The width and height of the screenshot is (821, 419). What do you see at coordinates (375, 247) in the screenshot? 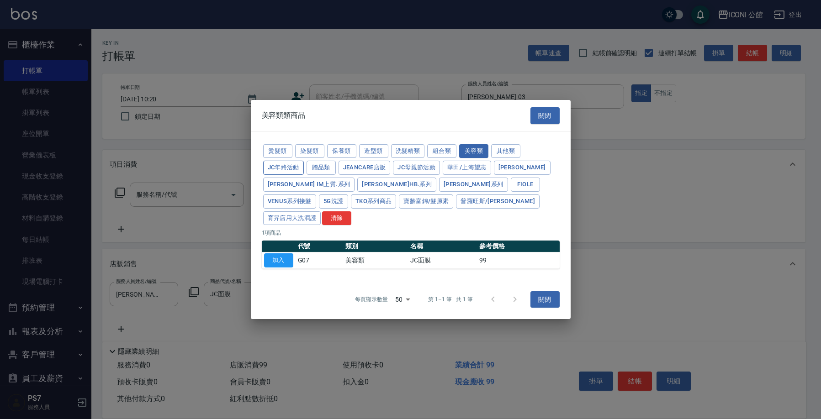
I see `th: 類別` at bounding box center [375, 247].